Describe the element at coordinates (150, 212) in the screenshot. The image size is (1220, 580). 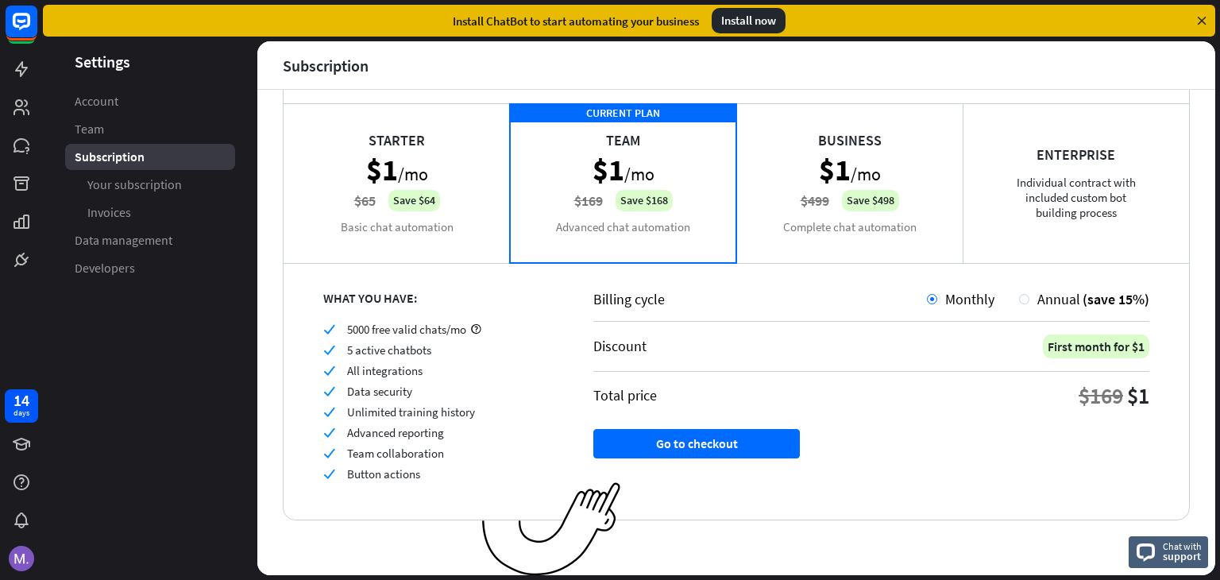
I see `a: Invoices` at that location.